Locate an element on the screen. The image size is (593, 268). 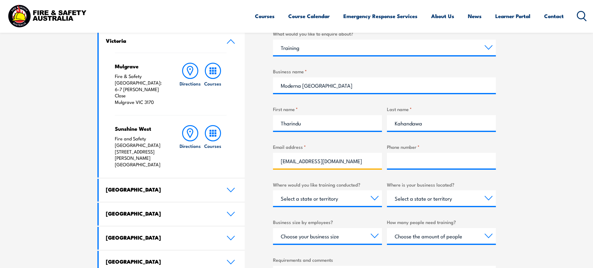
a: Contact is located at coordinates (554, 16).